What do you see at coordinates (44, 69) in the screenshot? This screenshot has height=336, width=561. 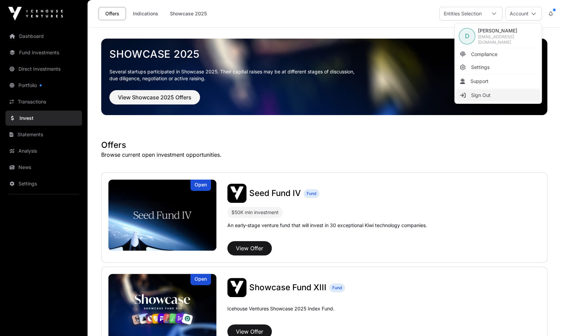 I see `a: Direct Investments` at bounding box center [44, 69].